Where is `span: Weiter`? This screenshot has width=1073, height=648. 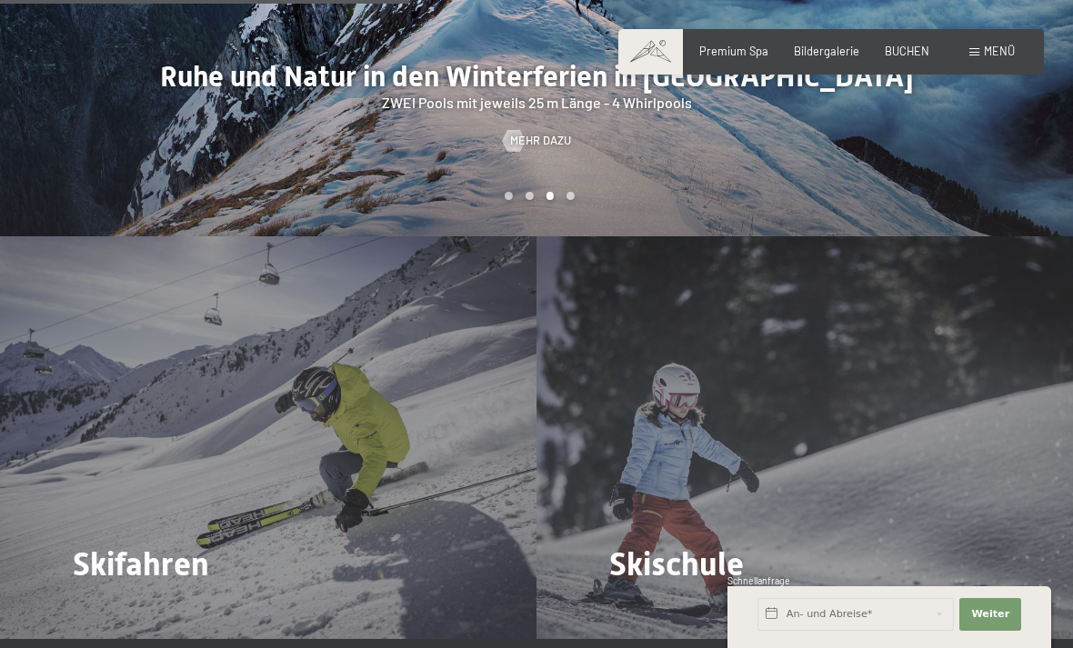 span: Weiter is located at coordinates (990, 615).